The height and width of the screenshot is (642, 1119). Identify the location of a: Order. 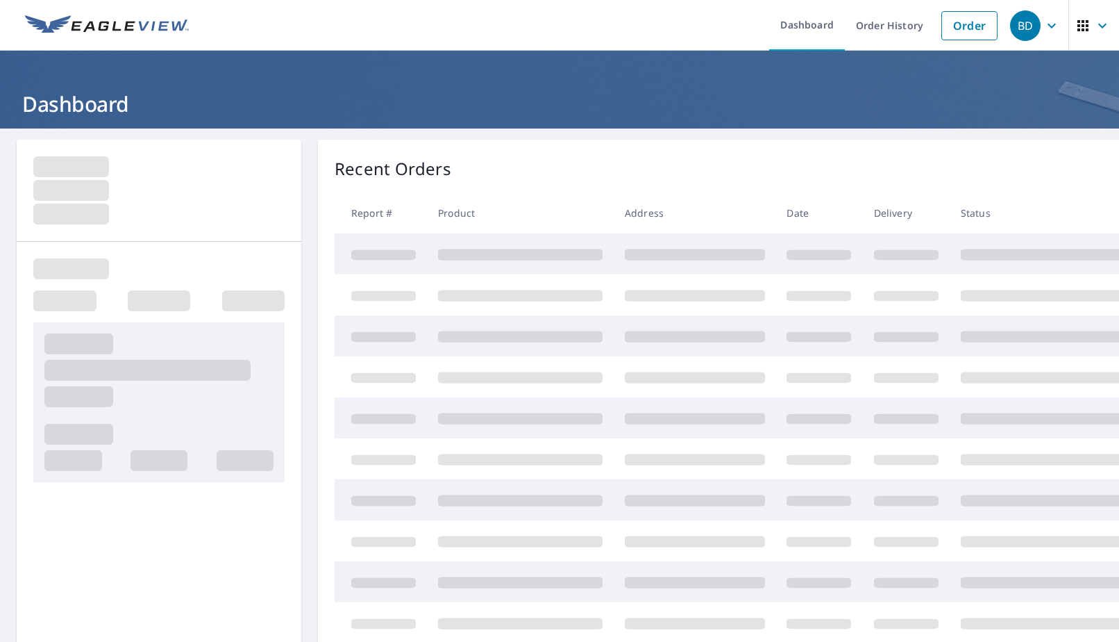
(969, 26).